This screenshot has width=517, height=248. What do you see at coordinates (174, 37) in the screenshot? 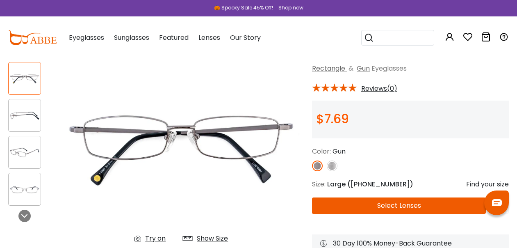
I see `span: Featured` at bounding box center [174, 37].